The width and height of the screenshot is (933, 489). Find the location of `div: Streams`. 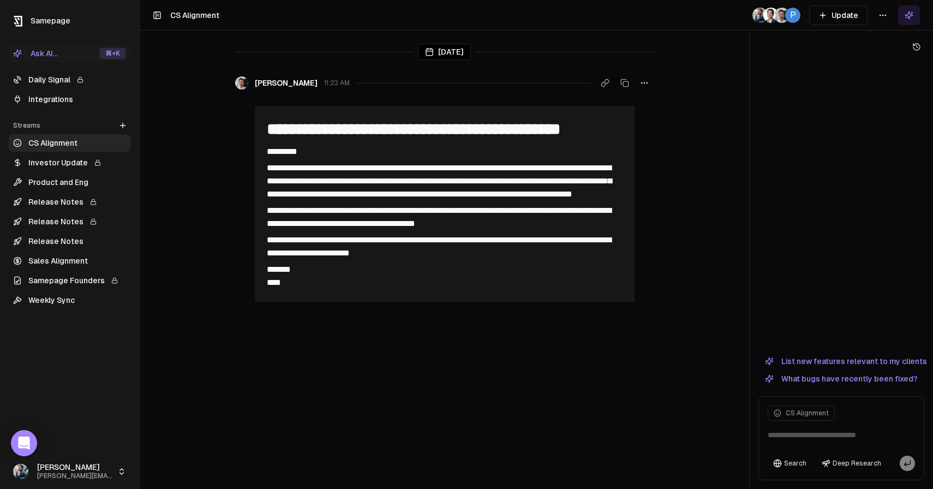

div: Streams is located at coordinates (69, 125).